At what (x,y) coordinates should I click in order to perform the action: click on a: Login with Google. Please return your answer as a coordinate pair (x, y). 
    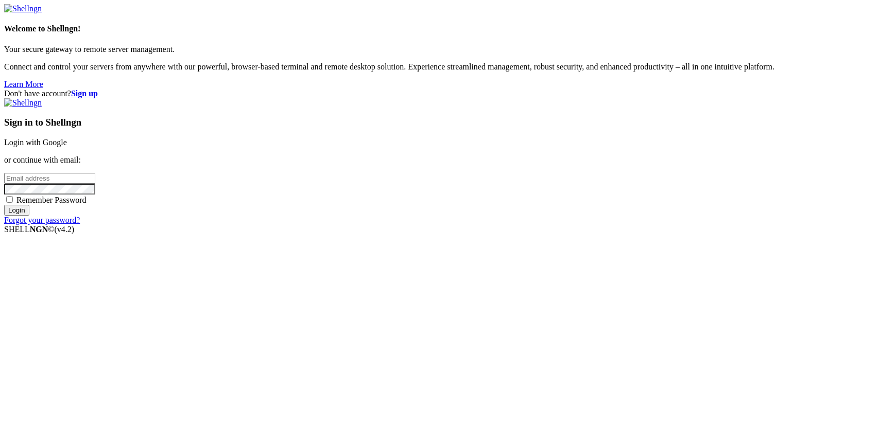
    Looking at the image, I should click on (36, 142).